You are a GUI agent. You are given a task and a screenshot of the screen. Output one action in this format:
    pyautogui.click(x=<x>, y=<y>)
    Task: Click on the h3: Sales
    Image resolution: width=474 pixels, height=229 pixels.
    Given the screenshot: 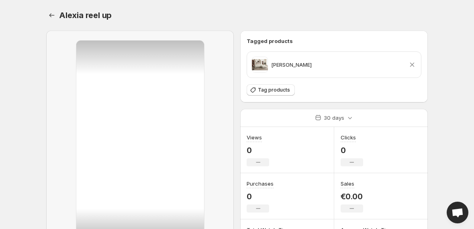 What is the action you would take?
    pyautogui.click(x=347, y=184)
    